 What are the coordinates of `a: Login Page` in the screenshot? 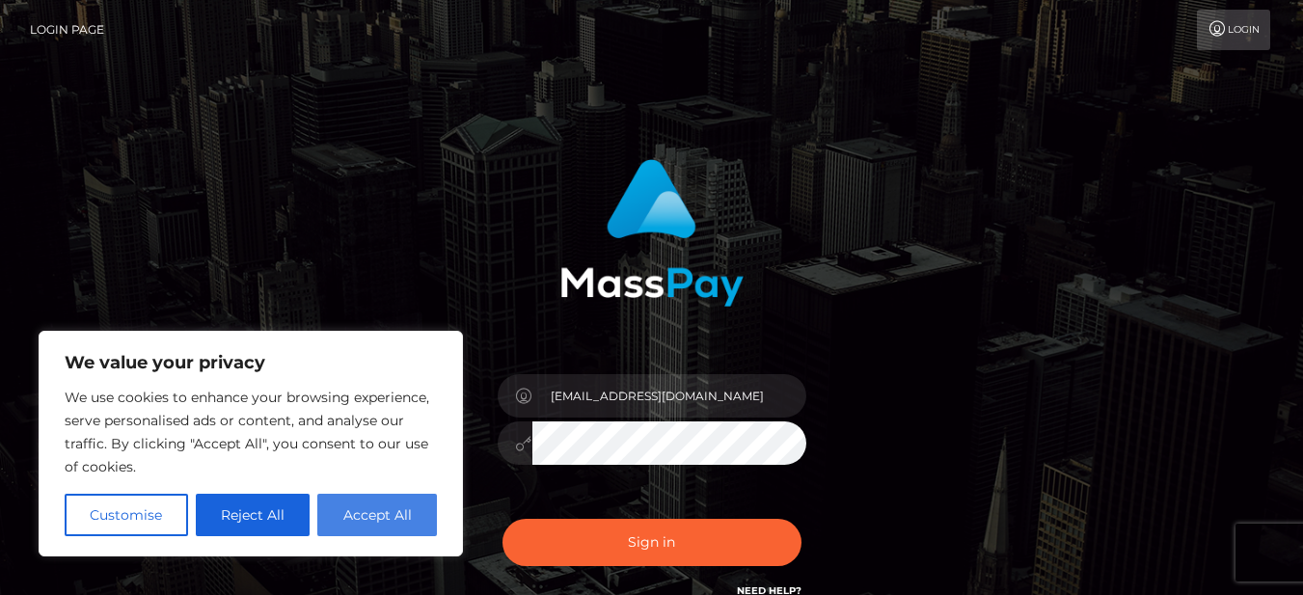 It's located at (67, 30).